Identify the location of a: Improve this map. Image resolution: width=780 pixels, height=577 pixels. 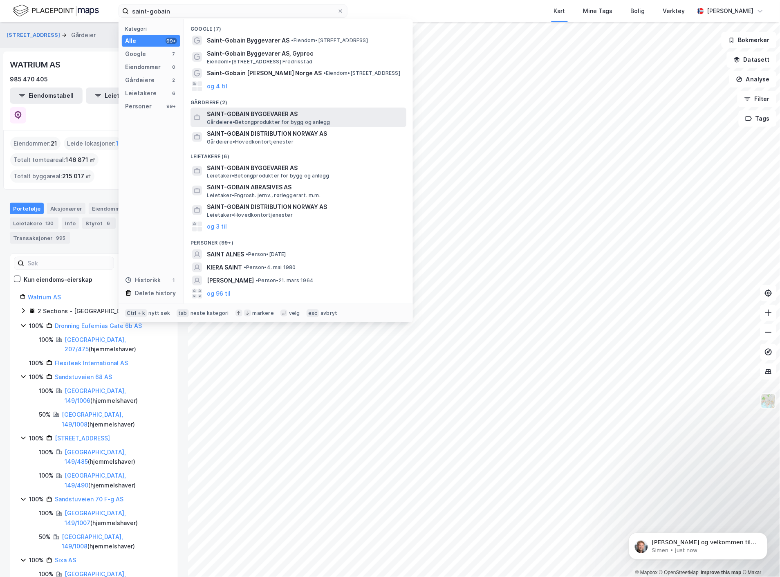
(721, 573).